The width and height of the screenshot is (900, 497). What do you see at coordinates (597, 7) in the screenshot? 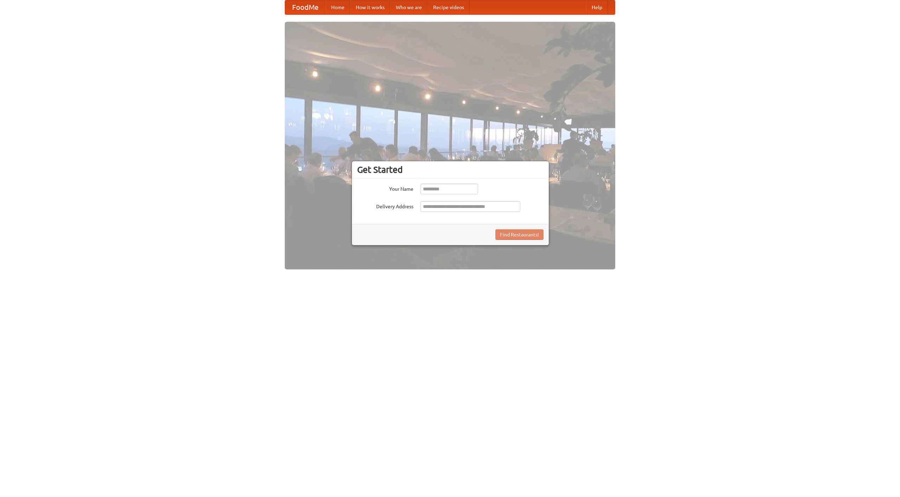
I see `a: Help` at bounding box center [597, 7].